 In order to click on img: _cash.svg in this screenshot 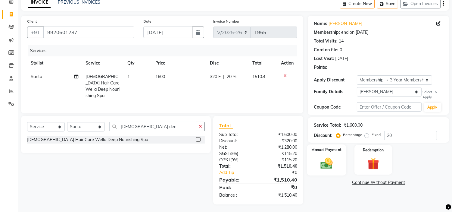, I will do `click(327, 163)`.